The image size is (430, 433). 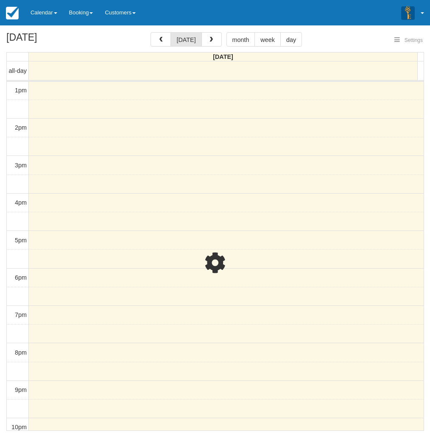 I want to click on span: 9pm, so click(x=21, y=390).